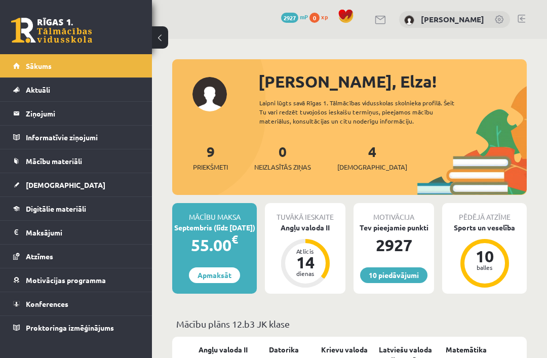 Image resolution: width=547 pixels, height=358 pixels. Describe the element at coordinates (394, 213) in the screenshot. I see `div: Motivācija` at that location.